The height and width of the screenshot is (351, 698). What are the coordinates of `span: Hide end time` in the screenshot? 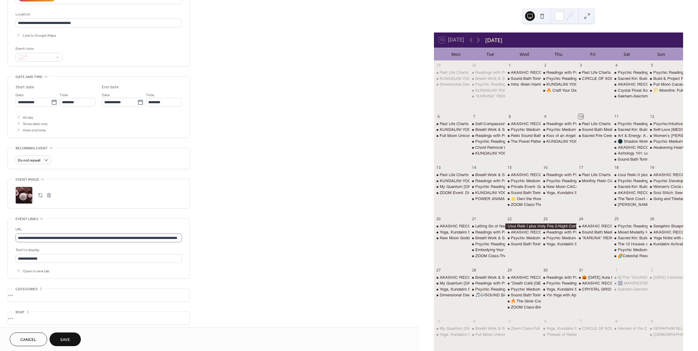 It's located at (34, 130).